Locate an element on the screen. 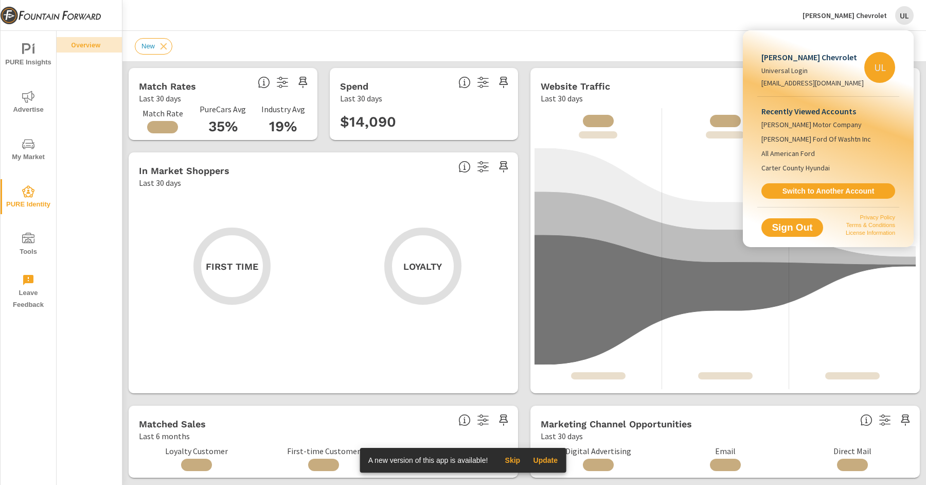 This screenshot has width=926, height=485. a: Terms & Conditions is located at coordinates (871, 225).